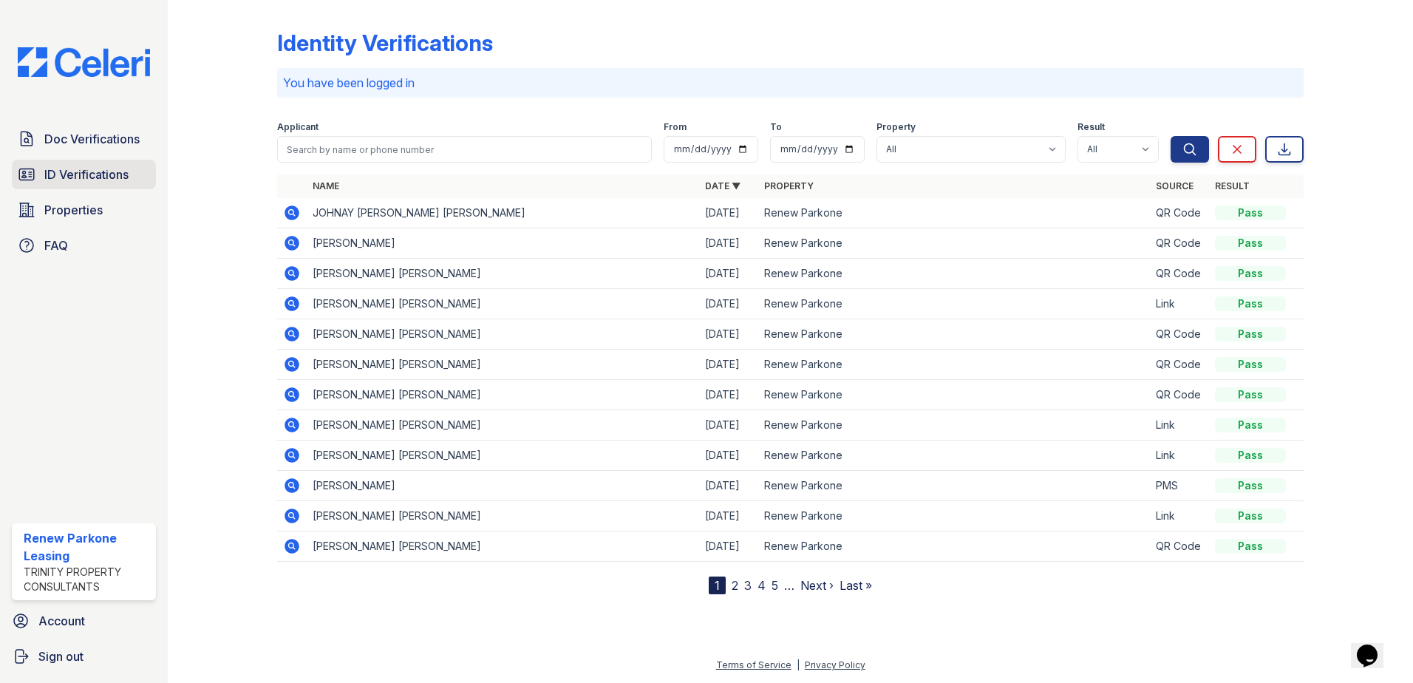 This screenshot has height=683, width=1413. I want to click on span: ID Verifications, so click(86, 174).